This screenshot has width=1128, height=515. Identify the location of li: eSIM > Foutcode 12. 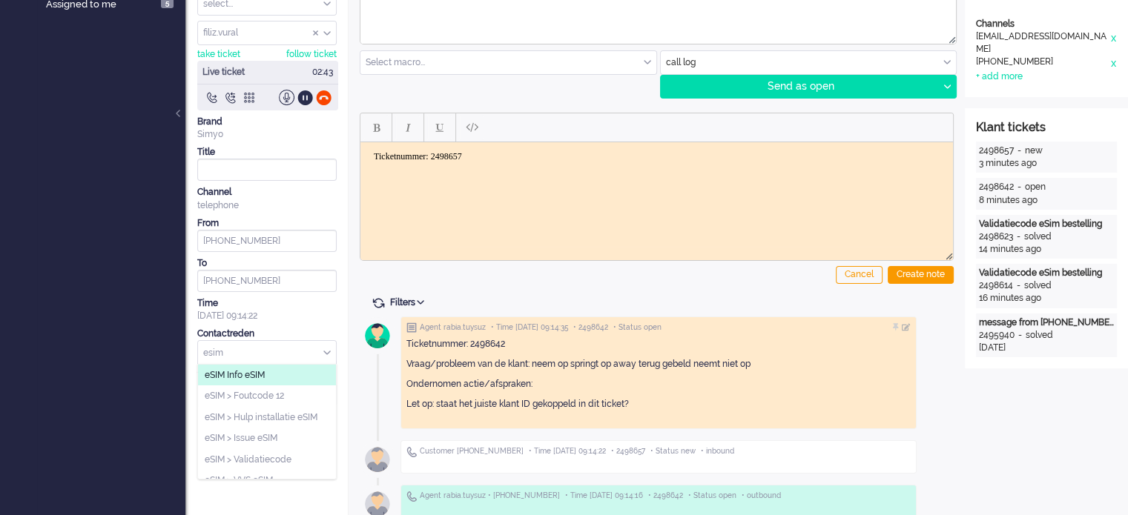
(267, 396).